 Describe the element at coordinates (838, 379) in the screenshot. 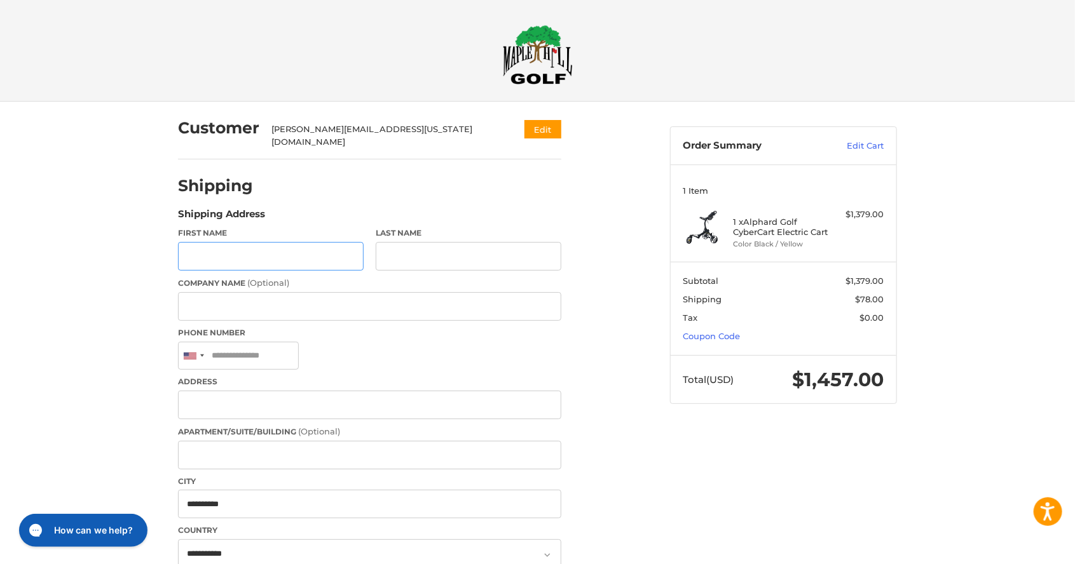

I see `span: $1,457.00` at that location.